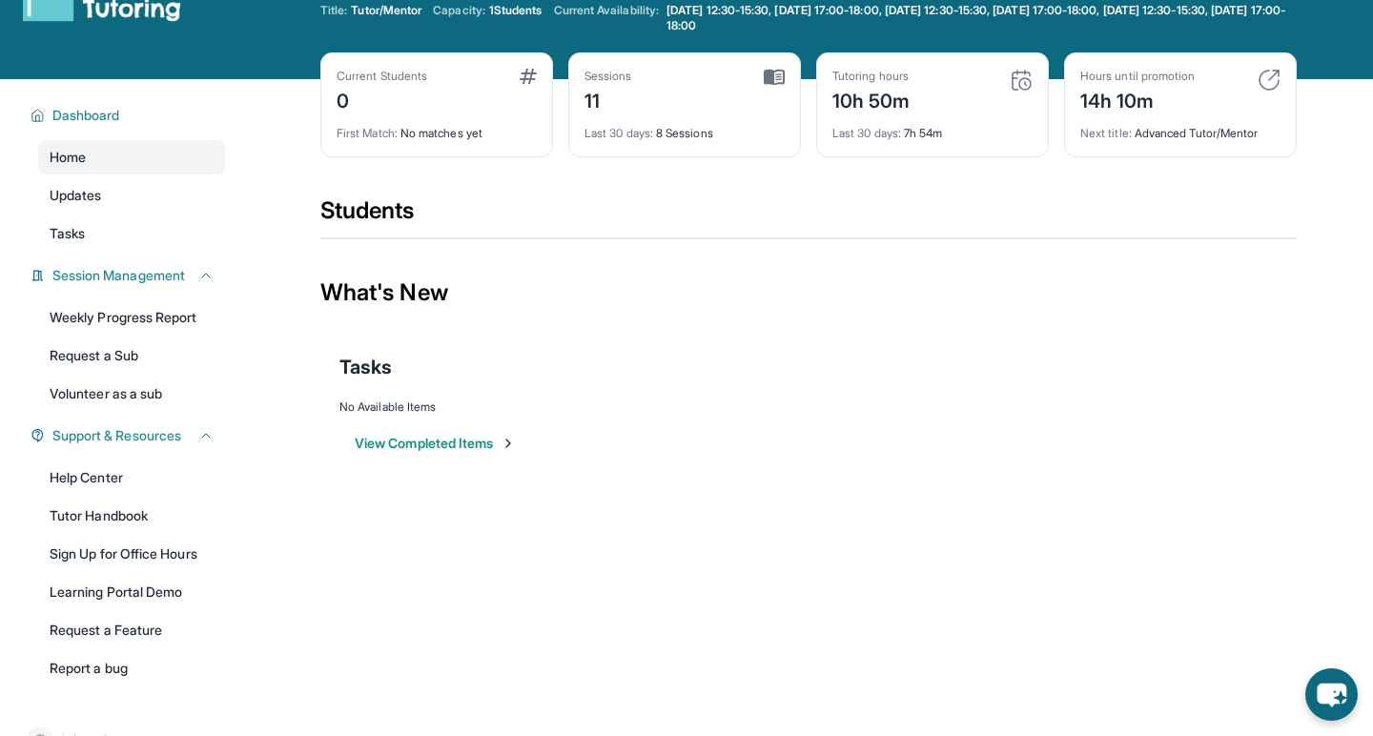  I want to click on a: Request a Sub, so click(132, 356).